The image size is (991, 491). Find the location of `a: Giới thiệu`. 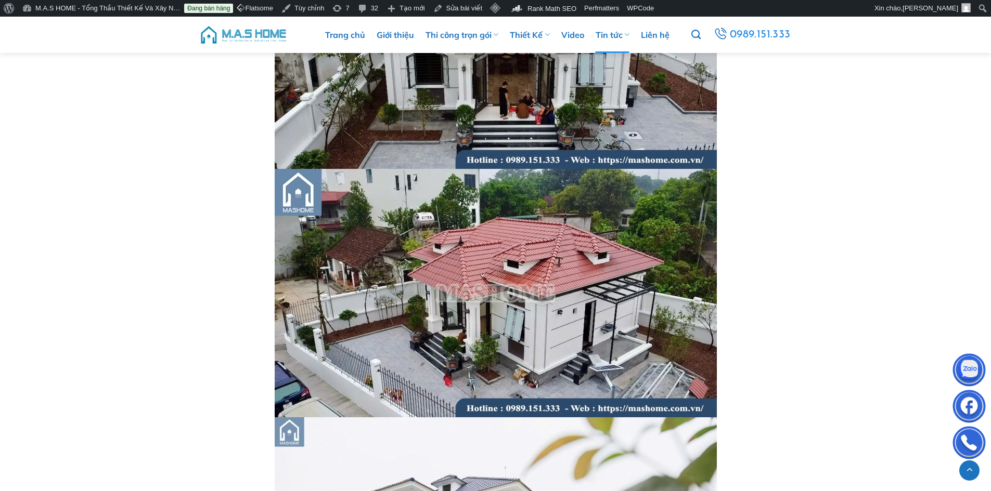

a: Giới thiệu is located at coordinates (395, 35).